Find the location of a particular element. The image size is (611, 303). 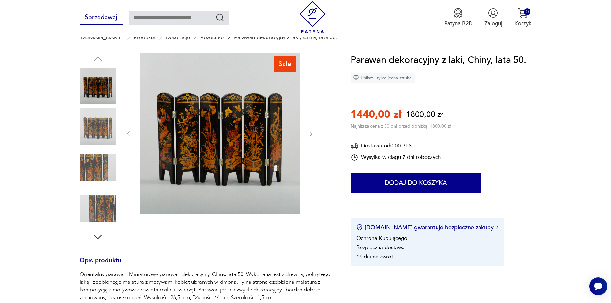

p: Patyna B2B is located at coordinates (458, 23).